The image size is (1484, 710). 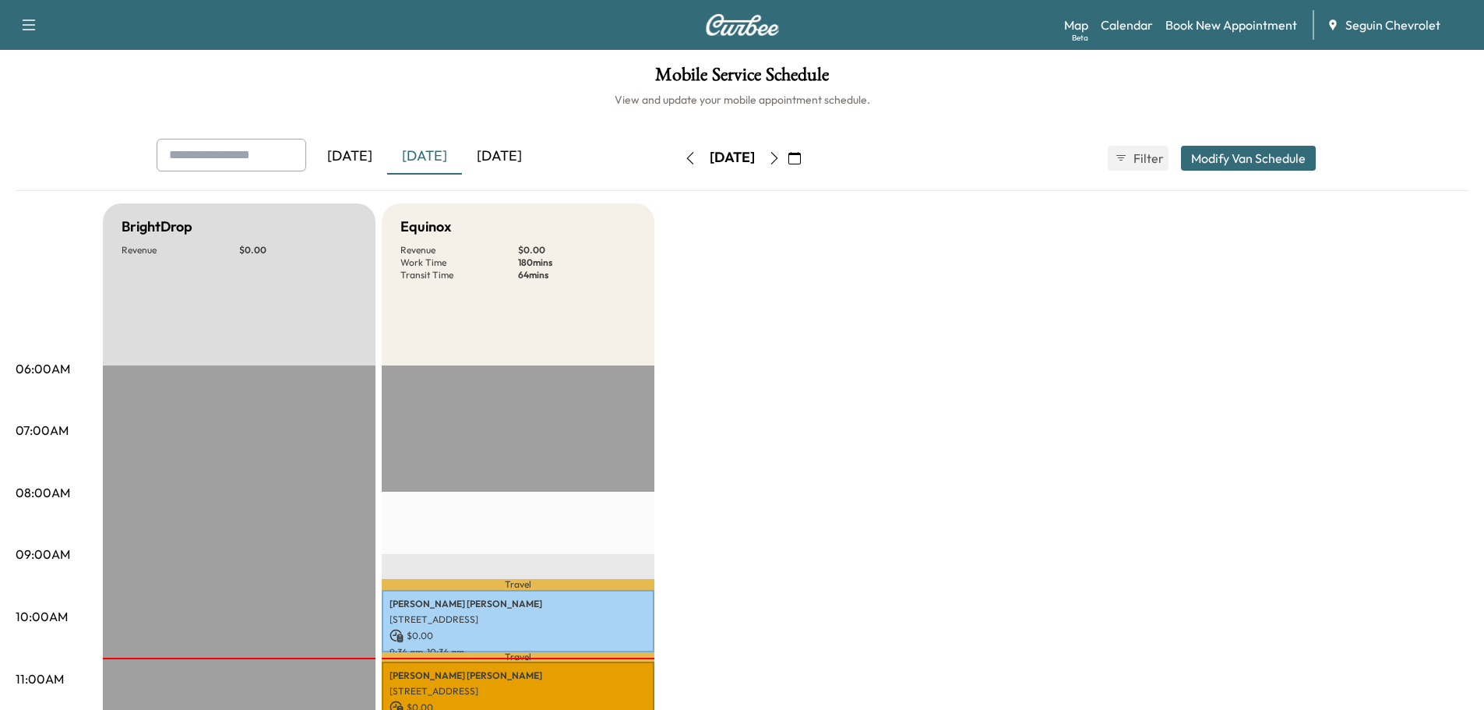 What do you see at coordinates (1248, 158) in the screenshot?
I see `button: Modify Van Schedule` at bounding box center [1248, 158].